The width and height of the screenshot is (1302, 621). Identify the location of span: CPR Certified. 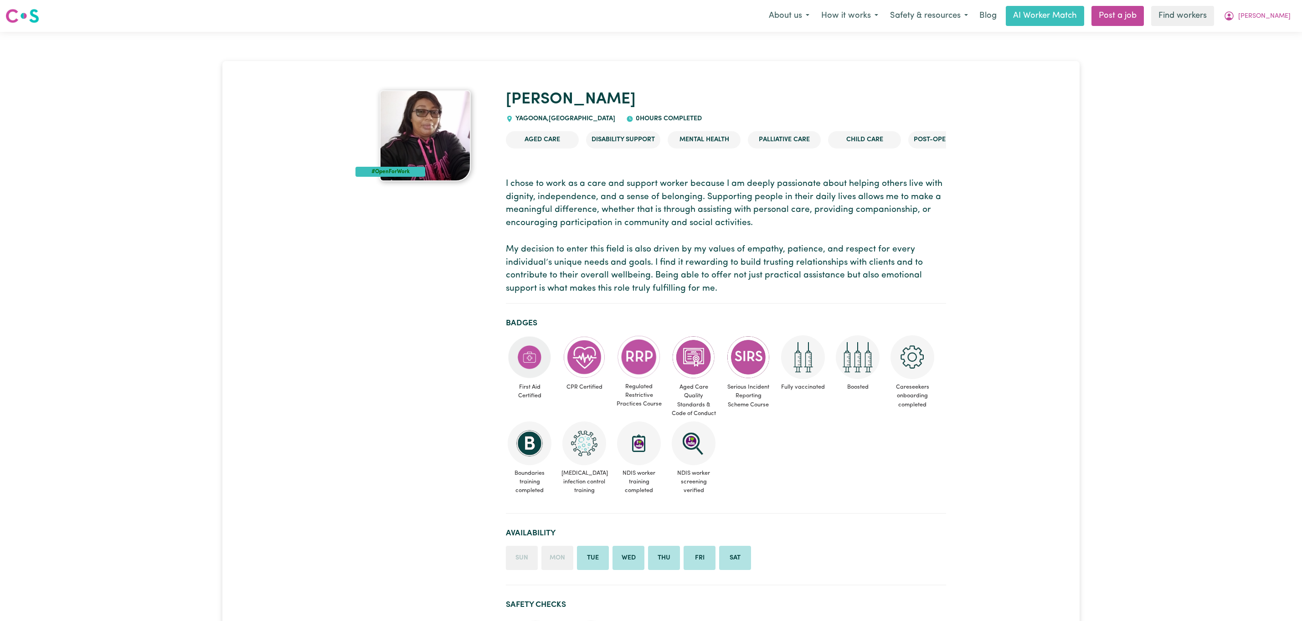
(584, 387).